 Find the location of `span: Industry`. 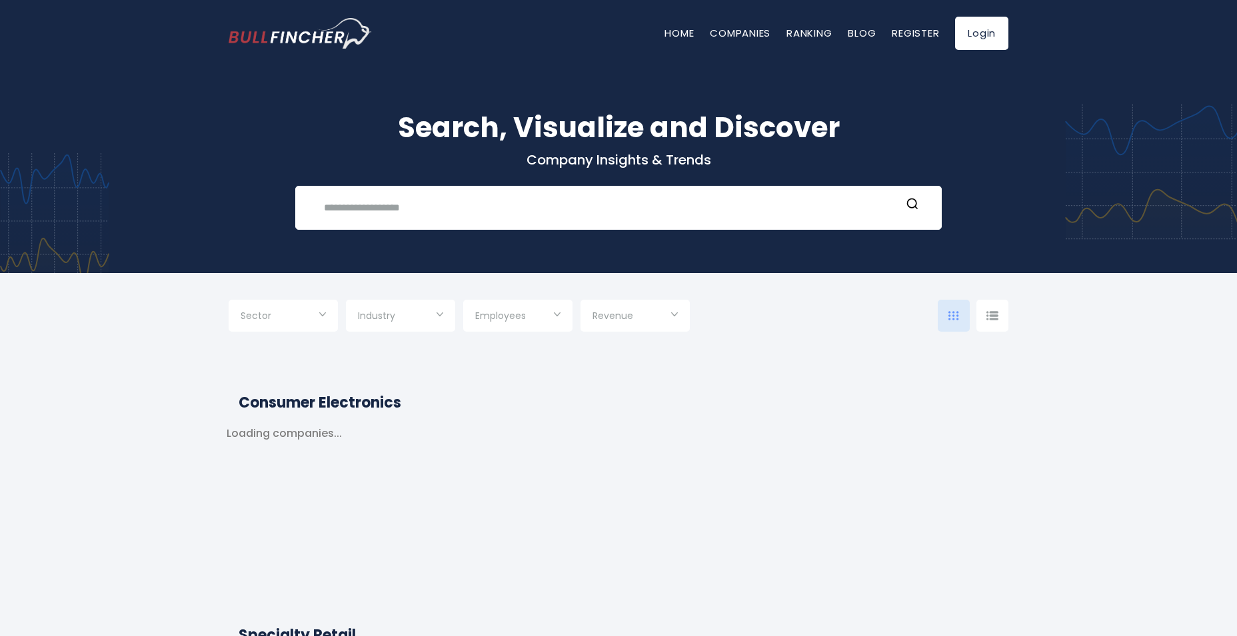

span: Industry is located at coordinates (377, 316).